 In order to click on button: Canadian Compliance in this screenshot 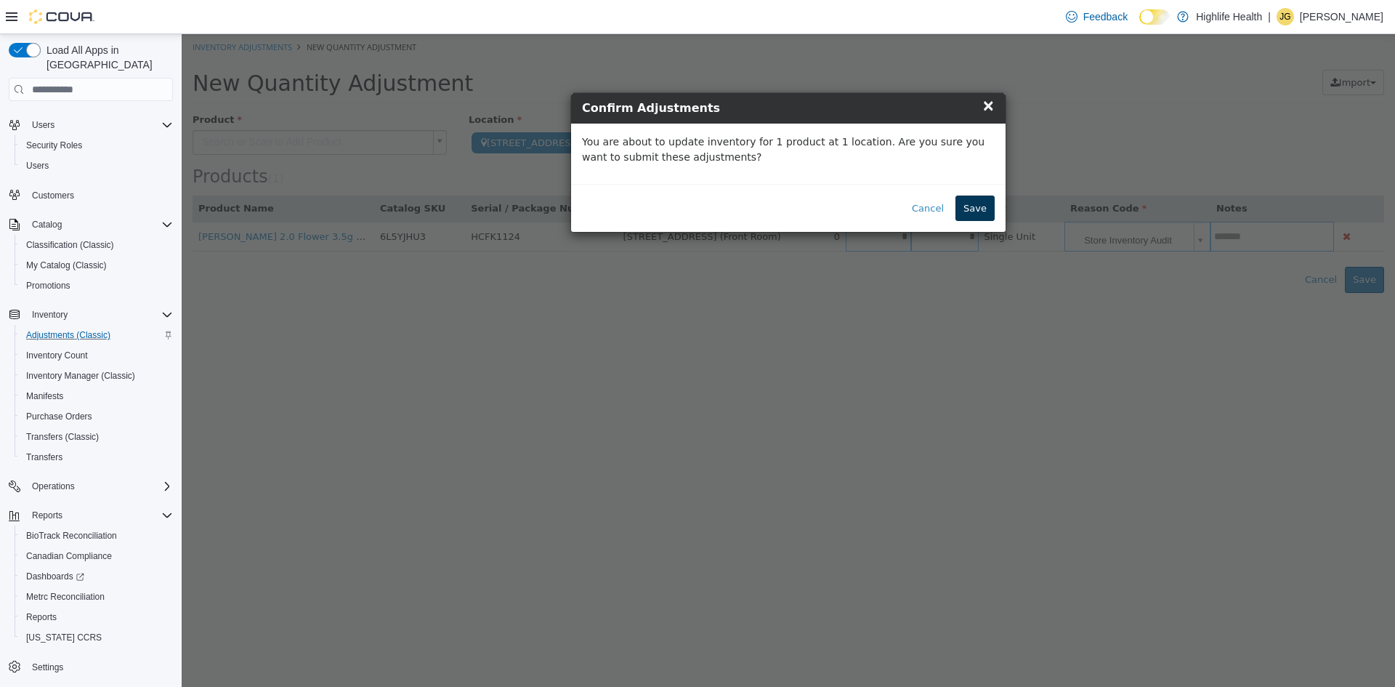, I will do `click(97, 556)`.